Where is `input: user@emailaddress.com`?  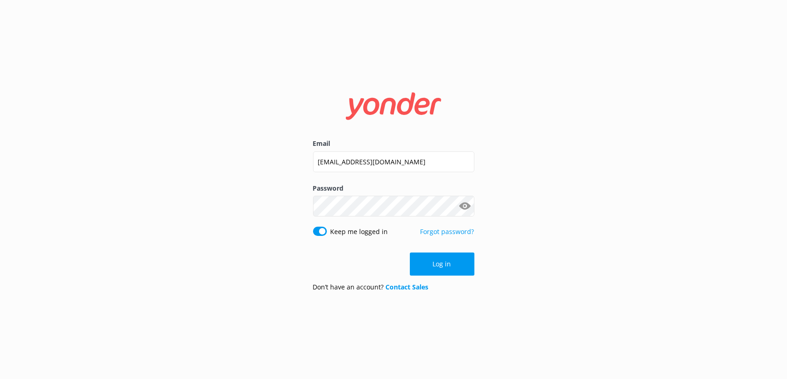 input: user@emailaddress.com is located at coordinates (394, 161).